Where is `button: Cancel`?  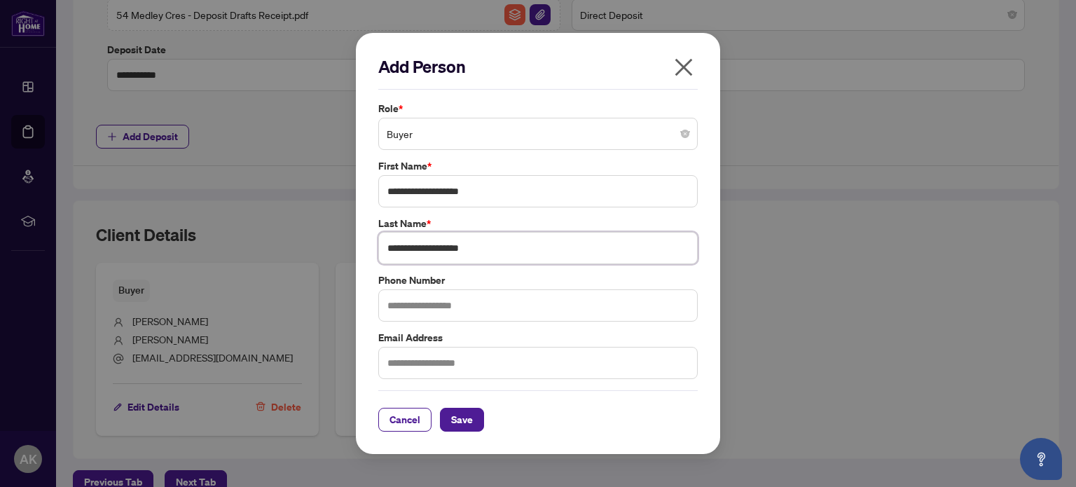
button: Cancel is located at coordinates (405, 420).